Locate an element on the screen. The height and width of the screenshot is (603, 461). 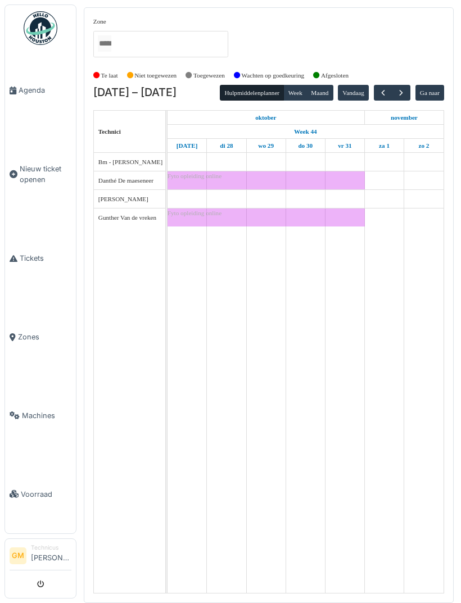
span: Voorraad is located at coordinates (46, 494).